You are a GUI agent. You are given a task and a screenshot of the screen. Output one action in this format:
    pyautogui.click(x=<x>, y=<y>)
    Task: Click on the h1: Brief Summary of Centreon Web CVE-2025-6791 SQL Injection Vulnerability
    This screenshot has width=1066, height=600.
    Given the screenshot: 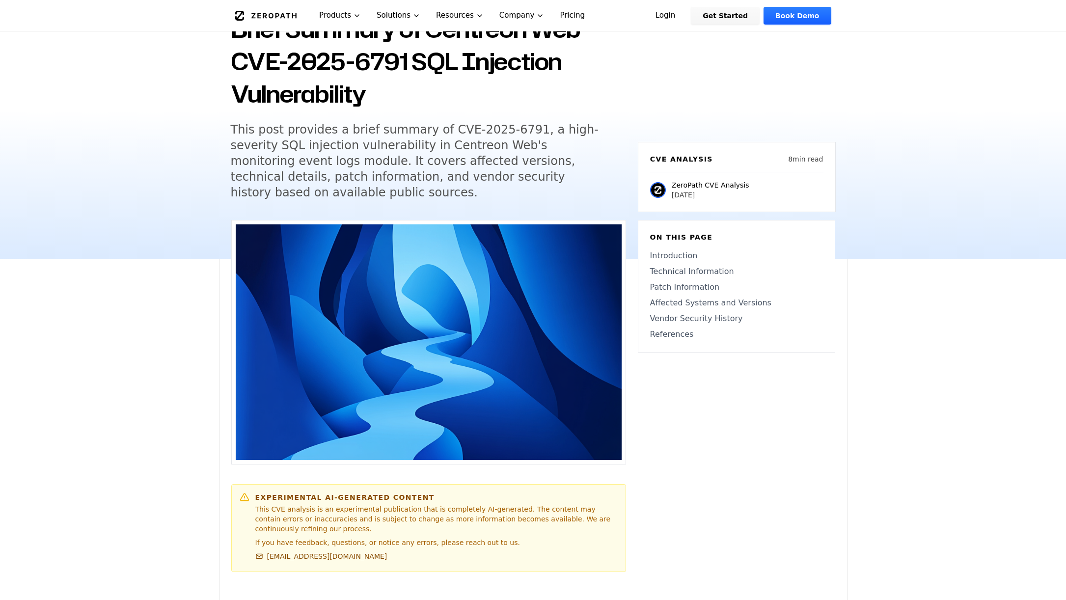 What is the action you would take?
    pyautogui.click(x=428, y=61)
    